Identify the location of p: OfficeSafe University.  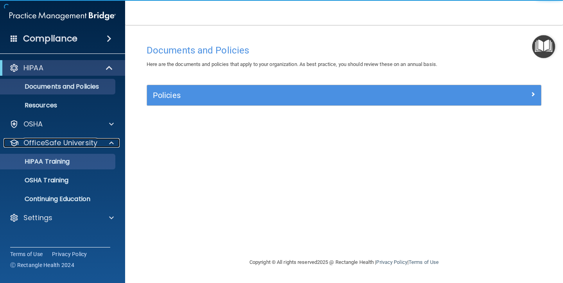
(60, 143).